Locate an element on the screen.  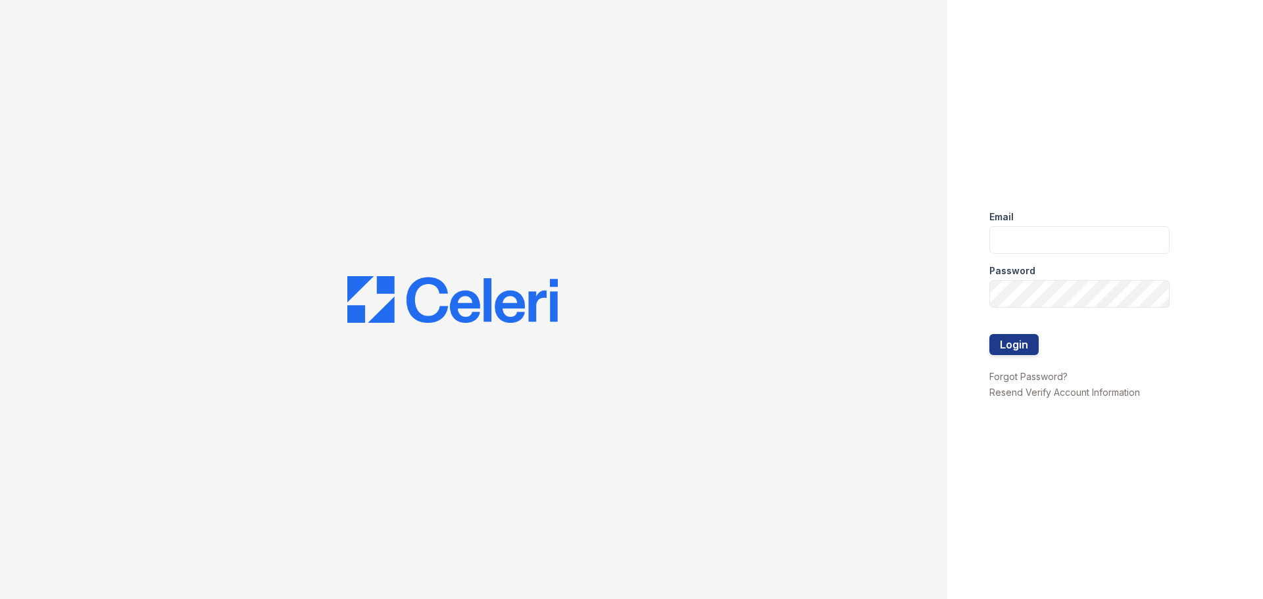
img: CE_Logo_Blue-a8612792a0a2168367f1c8372b55b34899dd931a85d93a1a3d3e32e68fde9ad4.png is located at coordinates (453, 300).